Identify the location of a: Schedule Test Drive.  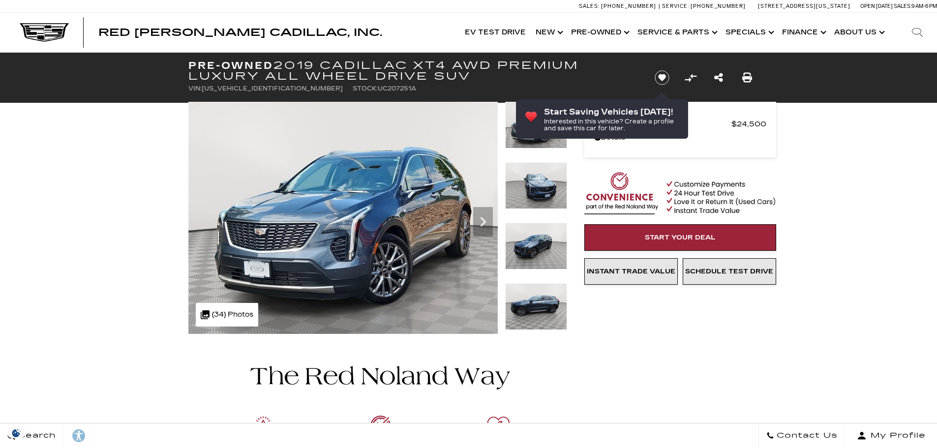
(729, 272).